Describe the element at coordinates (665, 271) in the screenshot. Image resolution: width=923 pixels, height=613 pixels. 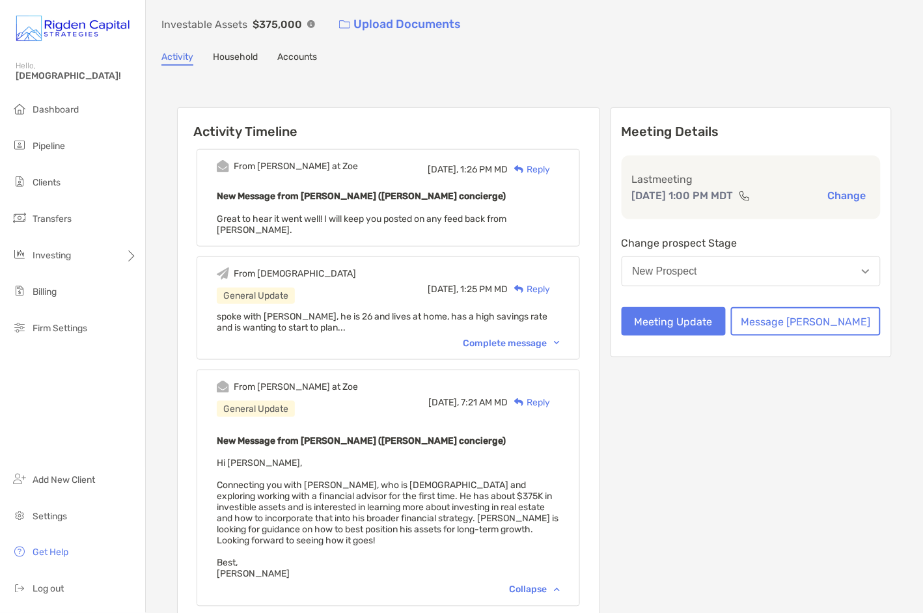
I see `div: New Prospect` at that location.